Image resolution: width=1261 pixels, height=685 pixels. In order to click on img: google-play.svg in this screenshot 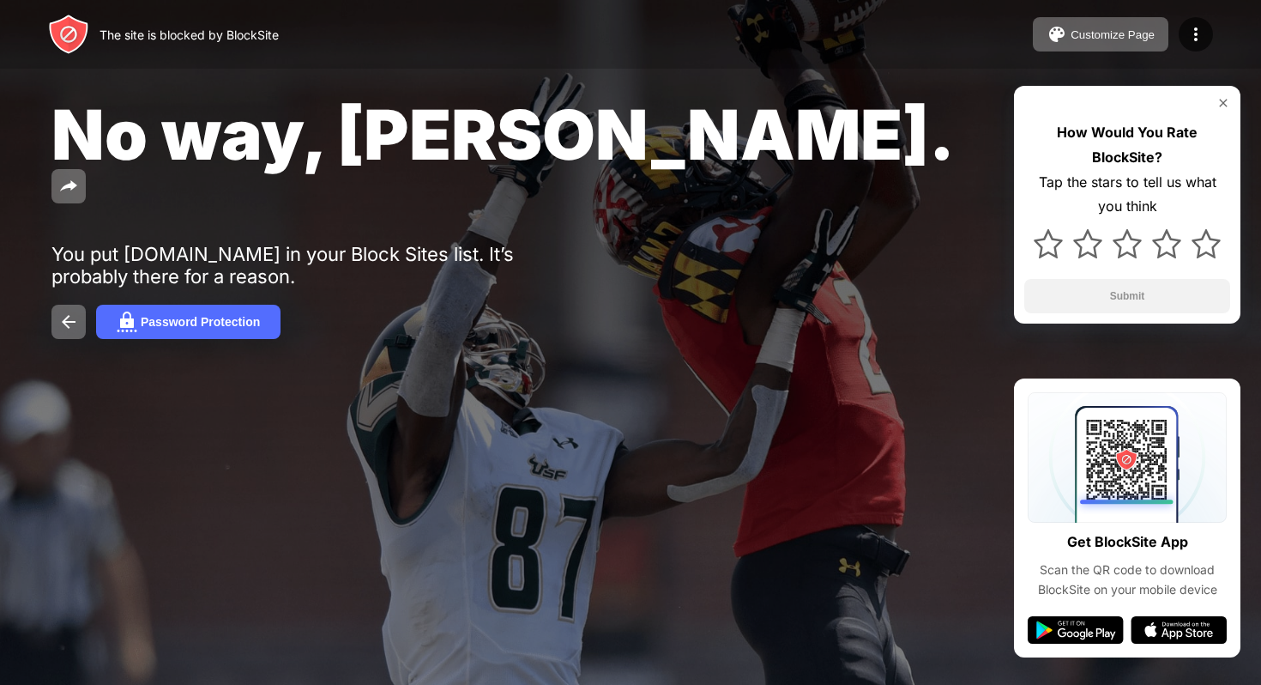, I will do `click(1076, 630)`.